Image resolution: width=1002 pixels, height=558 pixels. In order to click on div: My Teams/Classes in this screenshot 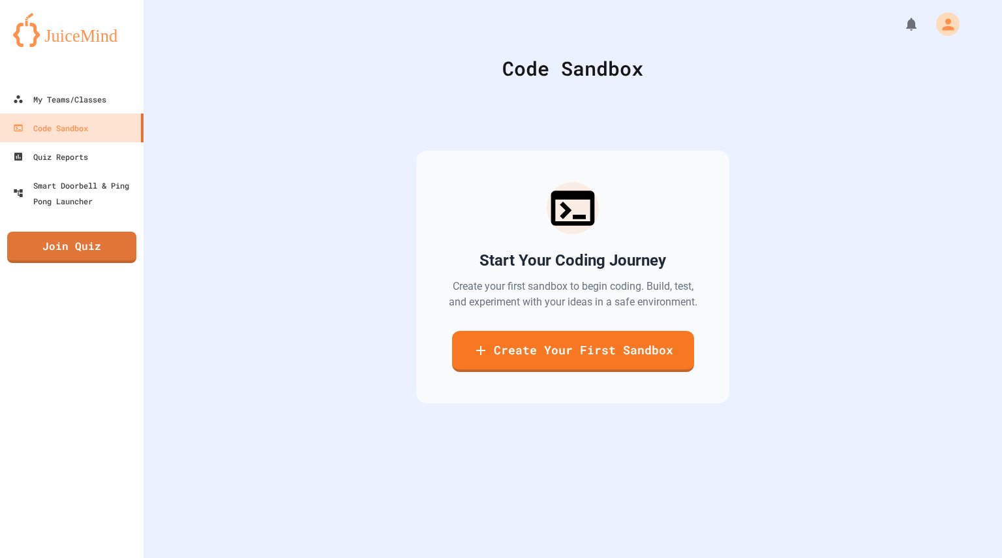, I will do `click(59, 99)`.